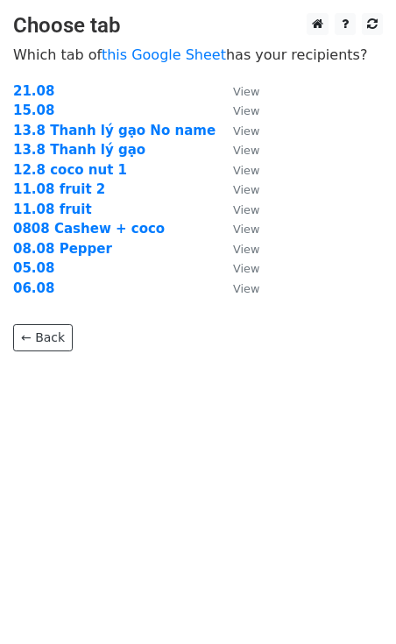 The image size is (396, 644). What do you see at coordinates (53, 209) in the screenshot?
I see `strong: 11.08 fruit` at bounding box center [53, 209].